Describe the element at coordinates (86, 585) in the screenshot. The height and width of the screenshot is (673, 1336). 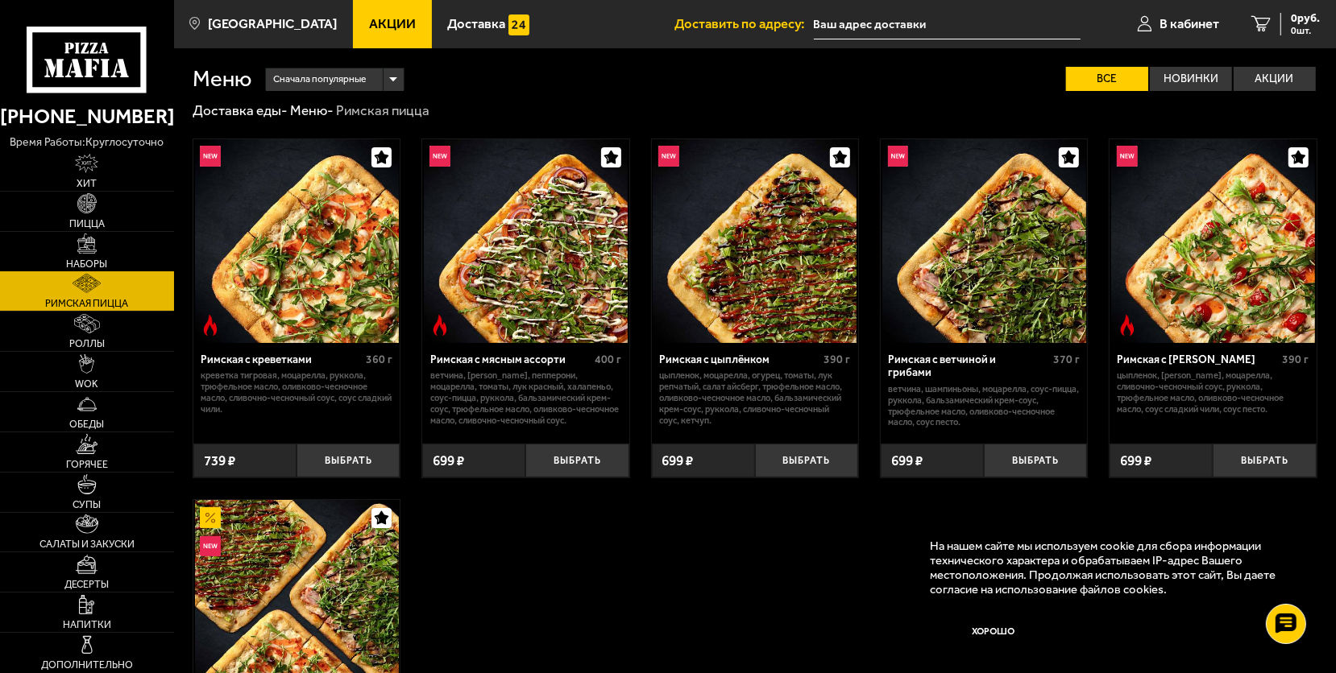
I see `span: Десерты` at that location.